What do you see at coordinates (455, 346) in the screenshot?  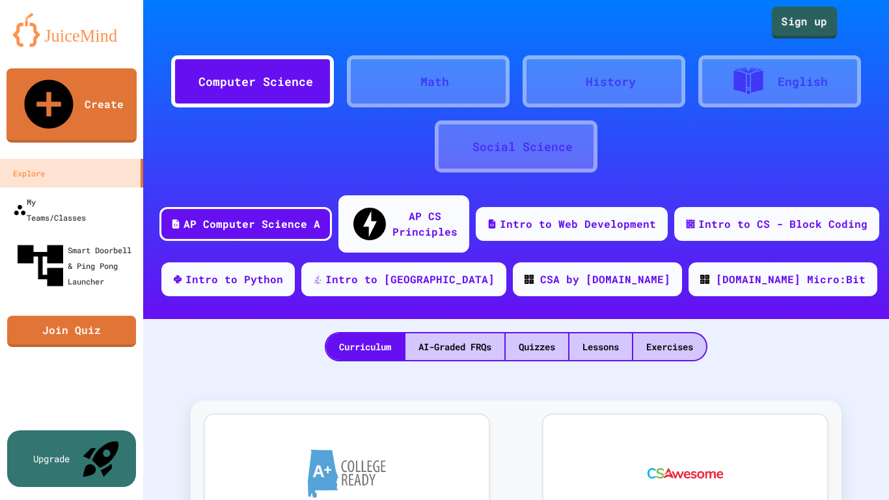 I see `div: AI-Graded FRQs` at bounding box center [455, 346].